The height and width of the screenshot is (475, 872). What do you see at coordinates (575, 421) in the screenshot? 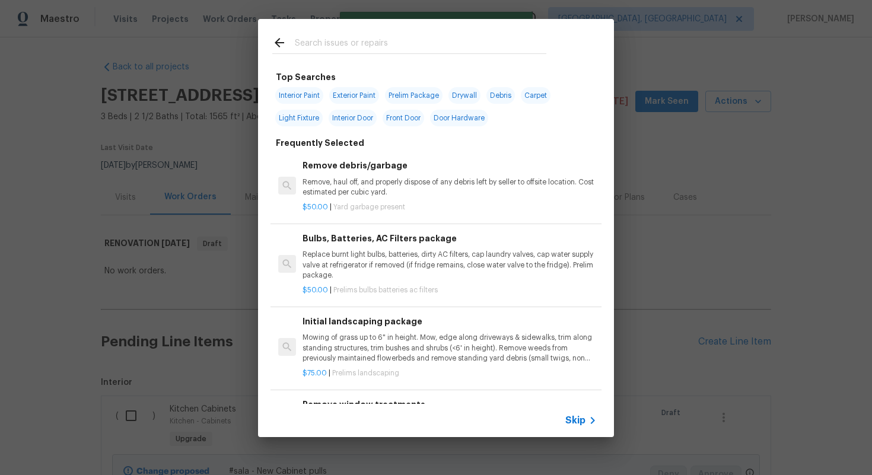
I see `span: Skip` at bounding box center [575, 421].